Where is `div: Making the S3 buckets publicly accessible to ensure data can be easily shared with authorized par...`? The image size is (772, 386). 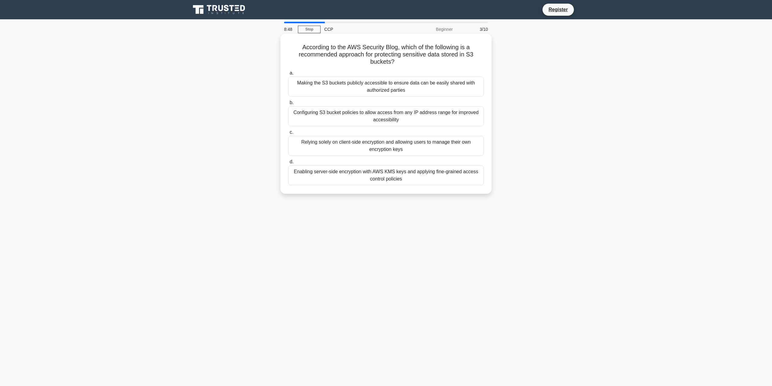
div: Making the S3 buckets publicly accessible to ensure data can be easily shared with authorized par... is located at coordinates (386, 87).